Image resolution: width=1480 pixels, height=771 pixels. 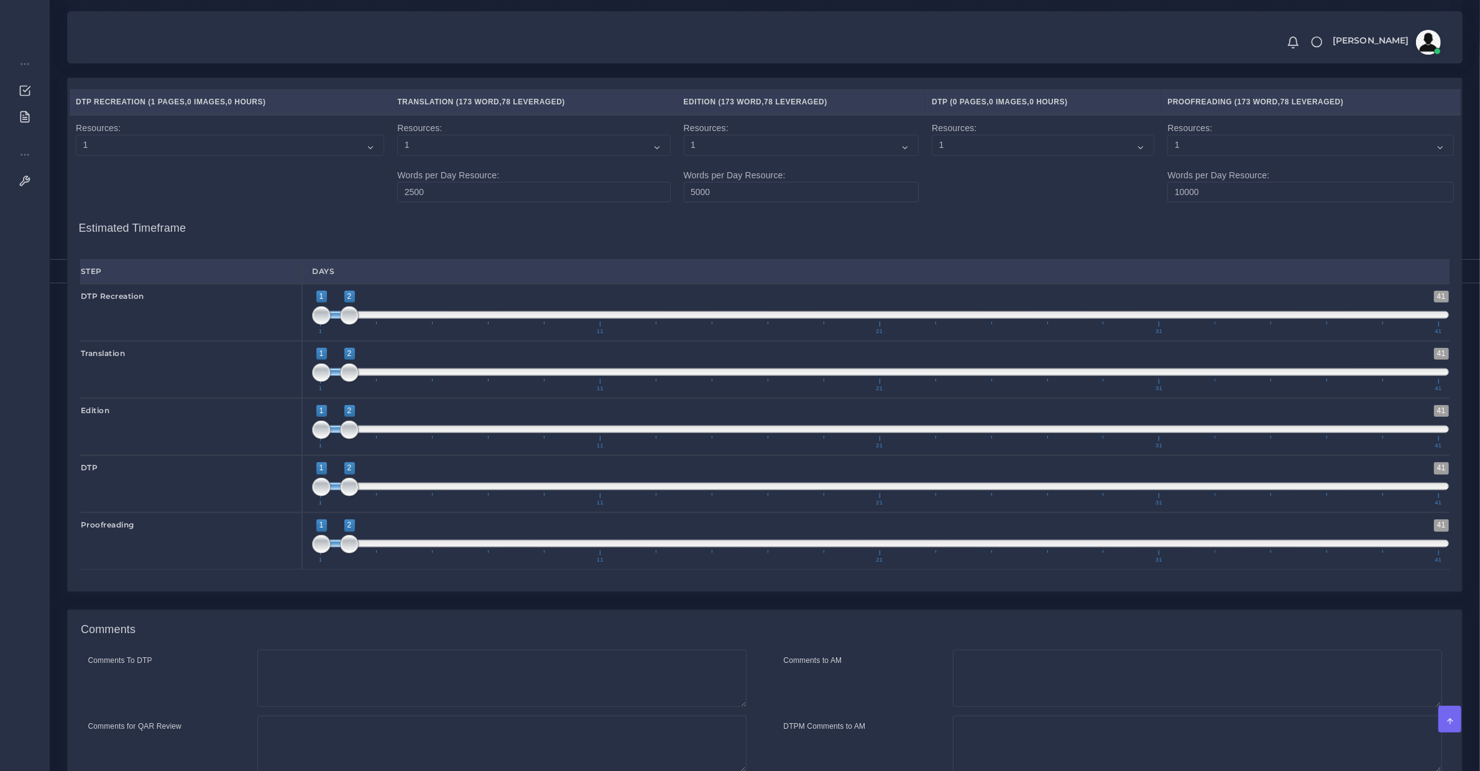 I want to click on span: 1 Pages, so click(x=168, y=102).